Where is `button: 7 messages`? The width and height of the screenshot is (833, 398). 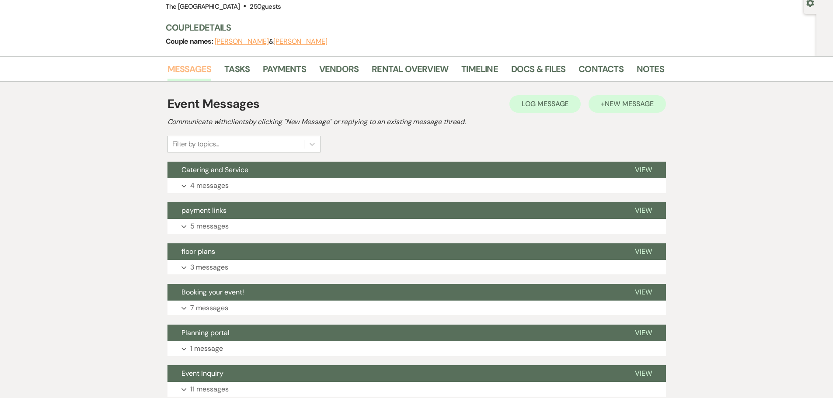
button: 7 messages is located at coordinates (417, 308).